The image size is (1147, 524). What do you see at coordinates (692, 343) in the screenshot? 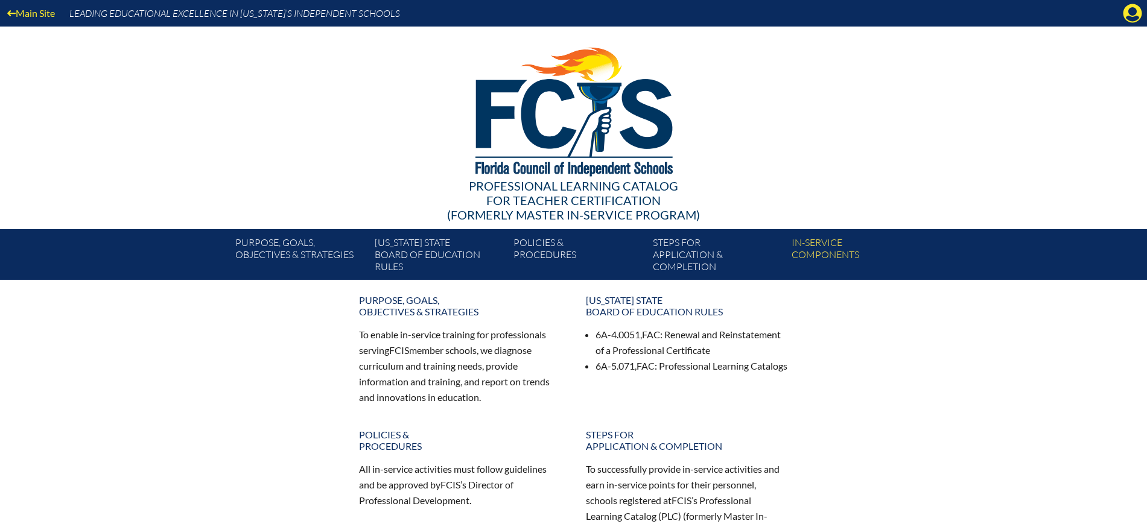
I see `li: 6A-4.0051, : Renewal and Reinstatement of a Professional Certificate` at bounding box center [692, 343].